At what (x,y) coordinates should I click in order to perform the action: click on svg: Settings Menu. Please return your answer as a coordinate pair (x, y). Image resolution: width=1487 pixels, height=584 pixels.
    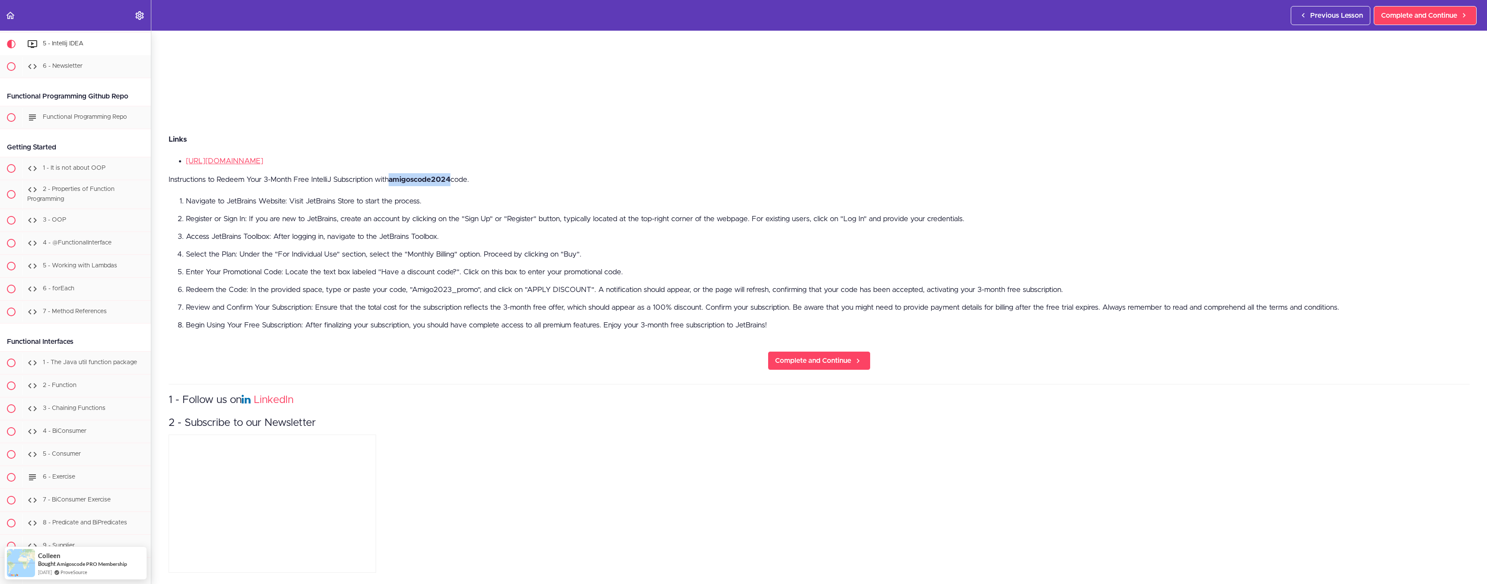
    Looking at the image, I should click on (140, 16).